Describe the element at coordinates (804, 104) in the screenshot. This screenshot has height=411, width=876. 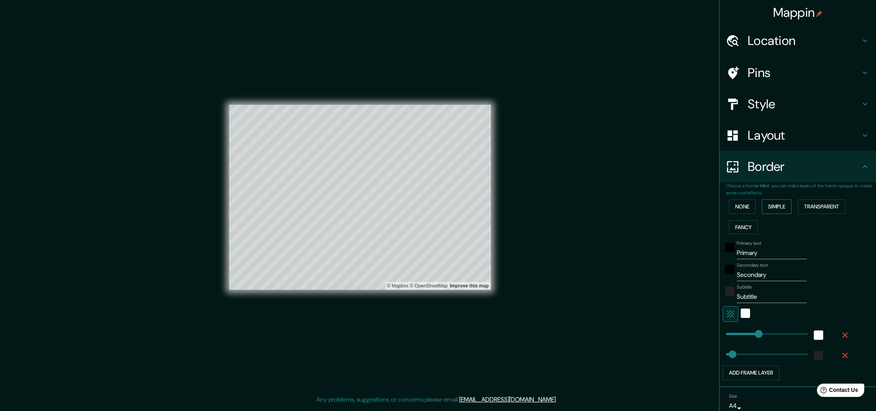
I see `h4: Style` at that location.